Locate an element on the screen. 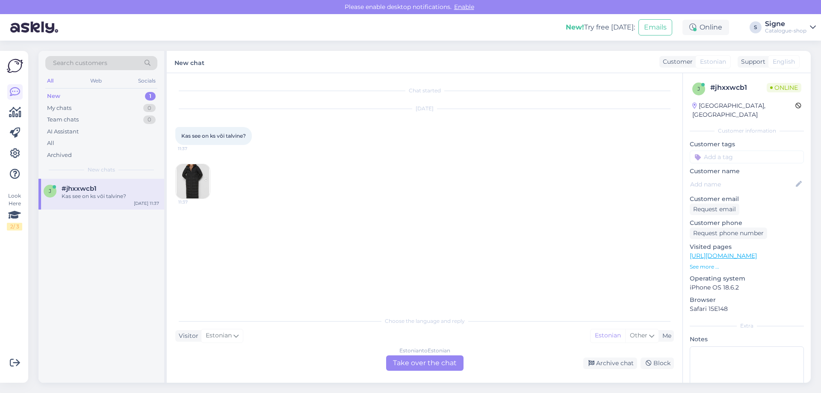 Image resolution: width=821 pixels, height=393 pixels. a: SigneCatalogue-shop is located at coordinates (791, 27).